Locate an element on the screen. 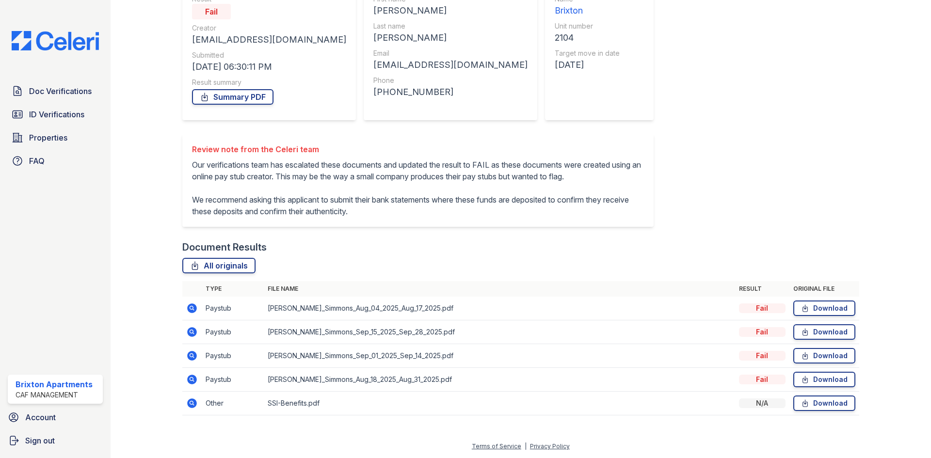 The height and width of the screenshot is (458, 931). span: ID Verifications is located at coordinates (57, 114).